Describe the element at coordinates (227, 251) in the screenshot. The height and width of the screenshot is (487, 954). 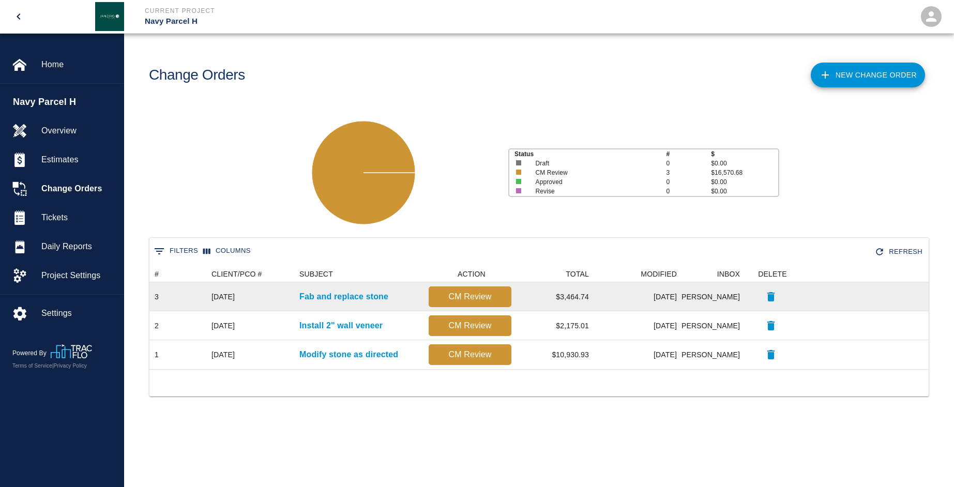
I see `button: Select columns` at that location.